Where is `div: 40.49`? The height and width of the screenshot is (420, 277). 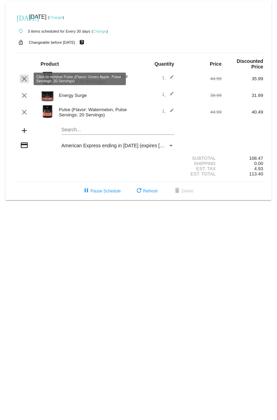 div: 40.49 is located at coordinates (243, 112).